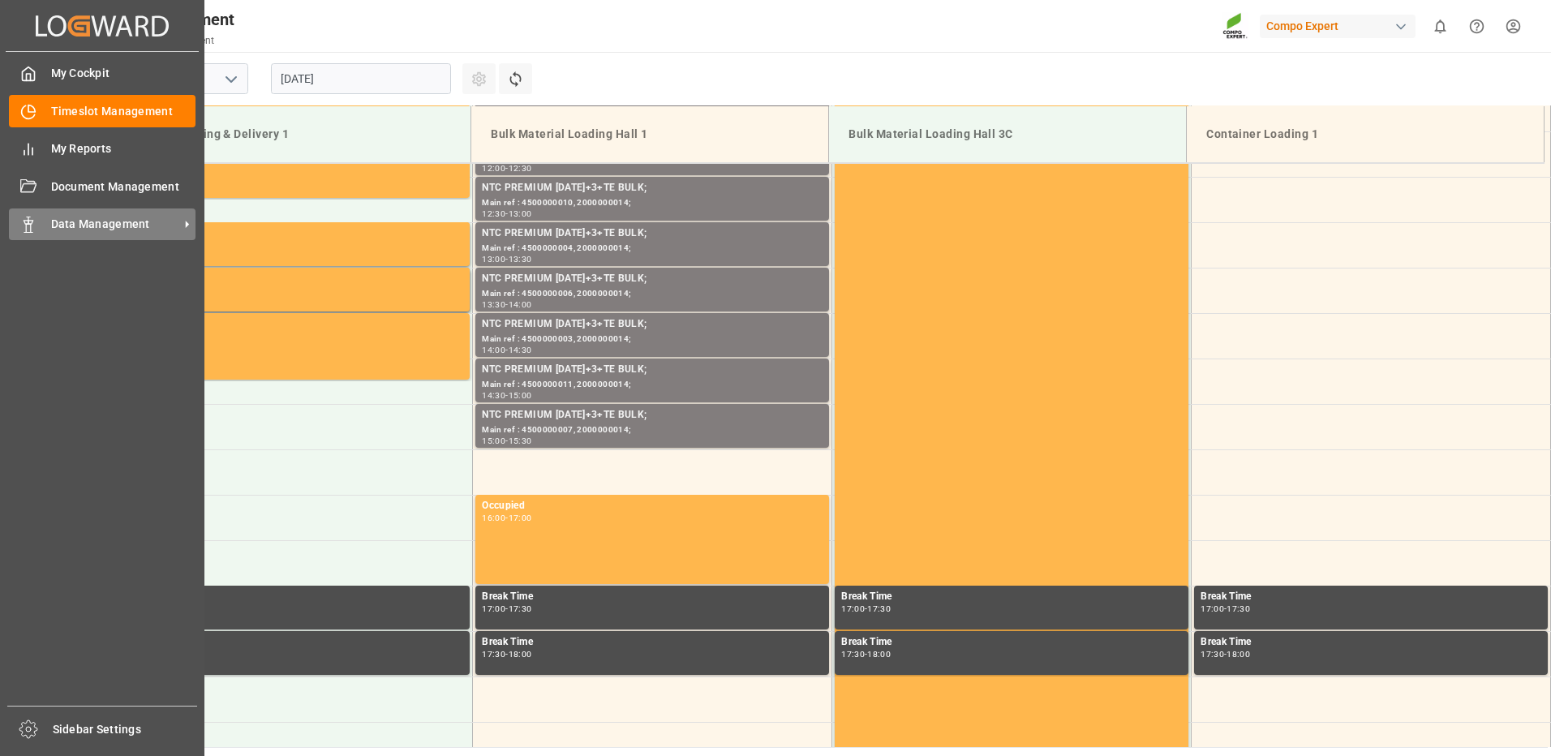 This screenshot has width=1551, height=756. Describe the element at coordinates (123, 148) in the screenshot. I see `span: My Reports` at that location.